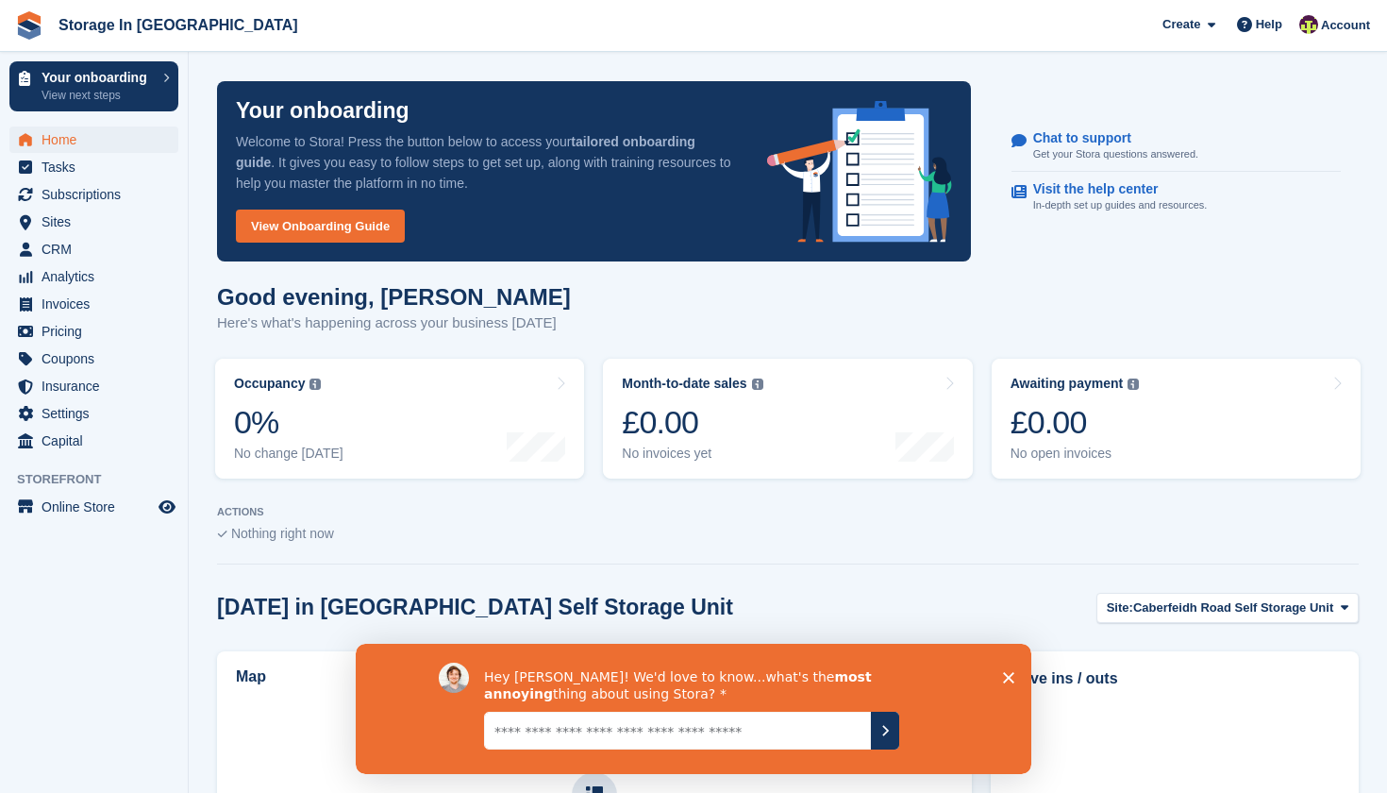 The height and width of the screenshot is (793, 1387). Describe the element at coordinates (98, 304) in the screenshot. I see `span: Invoices` at that location.